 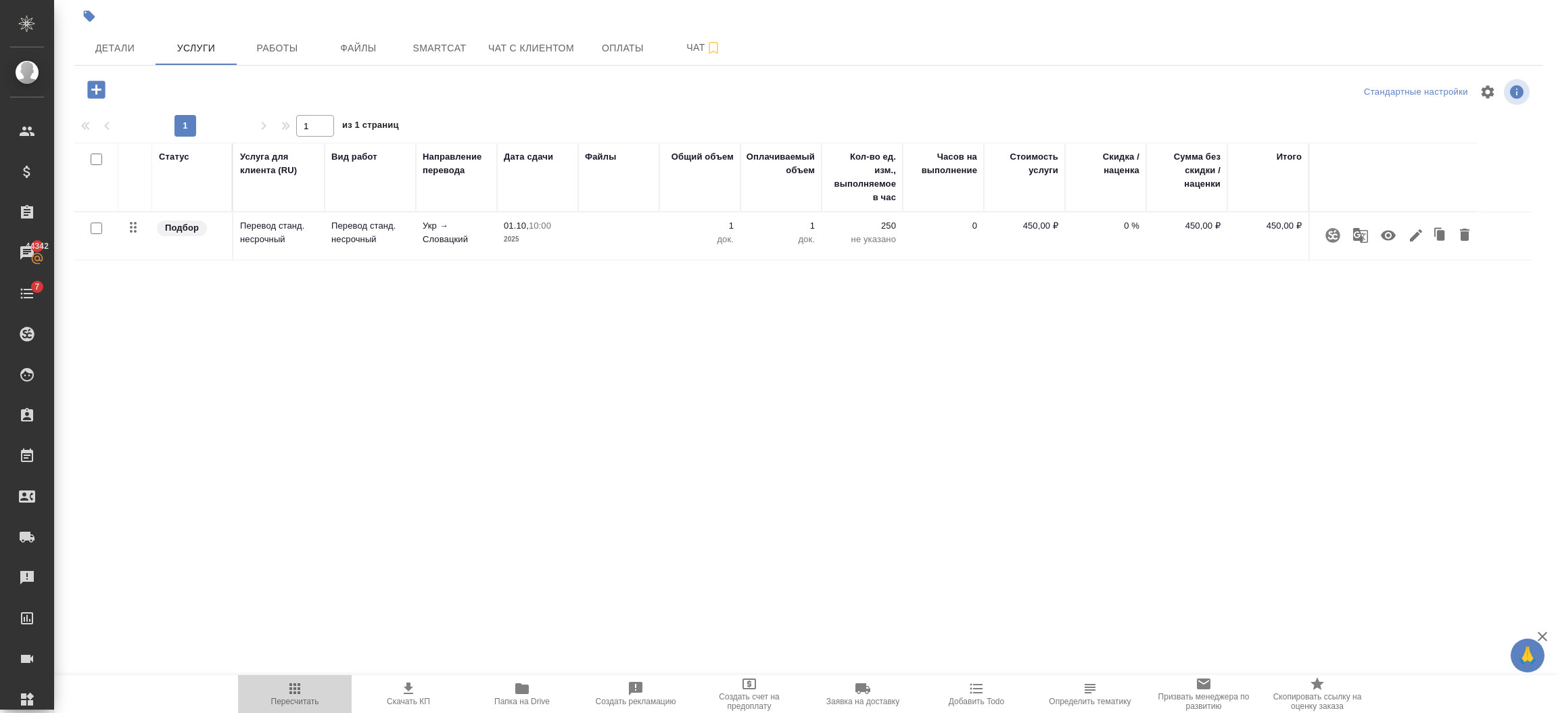 What do you see at coordinates (862, 226) in the screenshot?
I see `p: 250` at bounding box center [862, 226].